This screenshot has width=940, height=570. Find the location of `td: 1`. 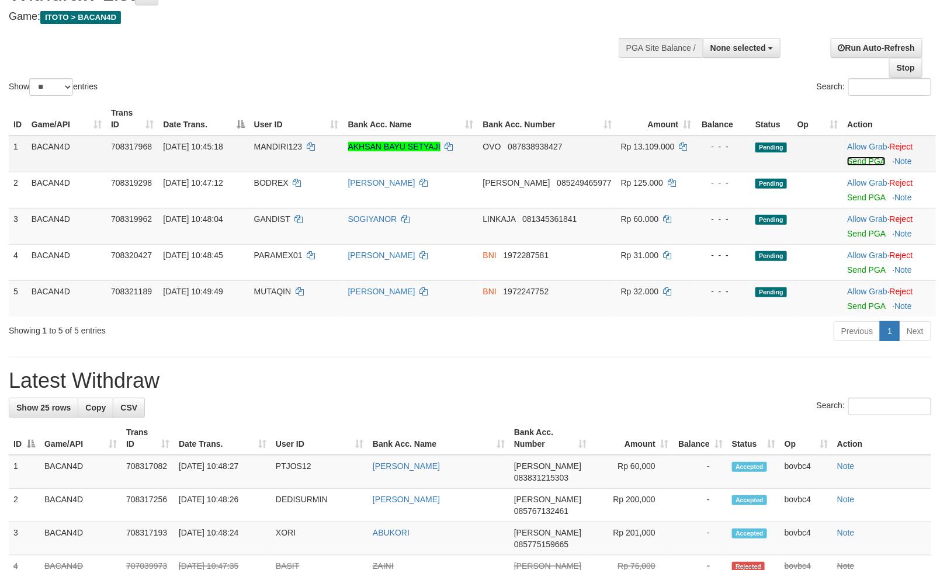

td: 1 is located at coordinates (18, 154).